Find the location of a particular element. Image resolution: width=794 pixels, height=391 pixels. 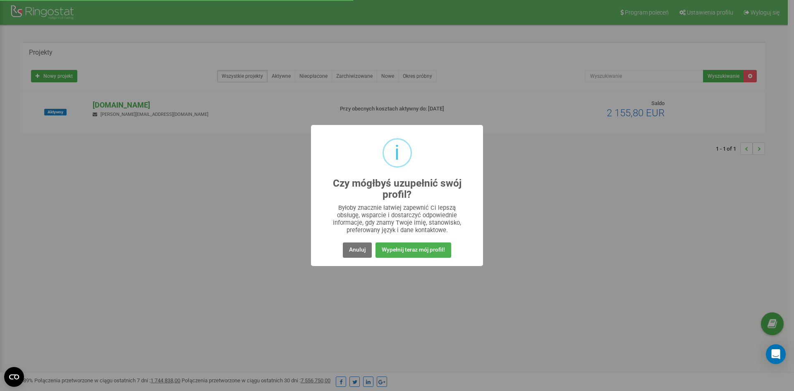

button: Open CMP widget is located at coordinates (14, 377).